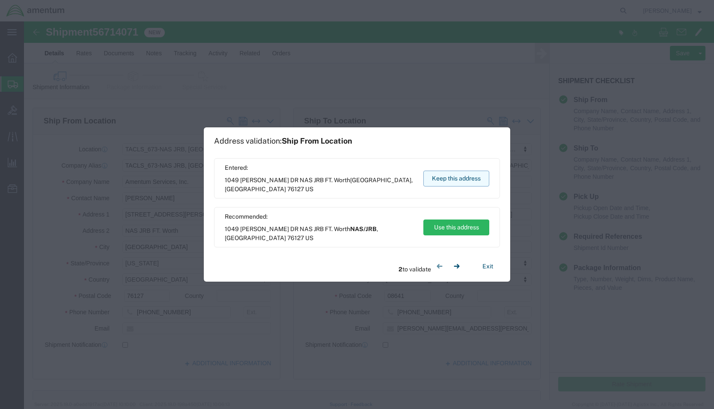 Image resolution: width=714 pixels, height=409 pixels. Describe the element at coordinates (364, 229) in the screenshot. I see `span: NAS/JRB` at that location.